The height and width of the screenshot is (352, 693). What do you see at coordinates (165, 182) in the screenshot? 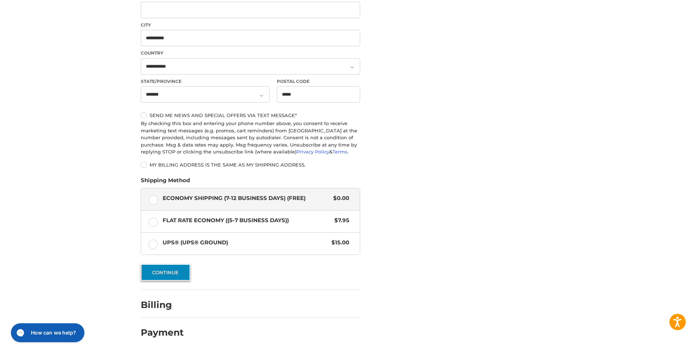
I see `legend: Shipping Method` at bounding box center [165, 182].